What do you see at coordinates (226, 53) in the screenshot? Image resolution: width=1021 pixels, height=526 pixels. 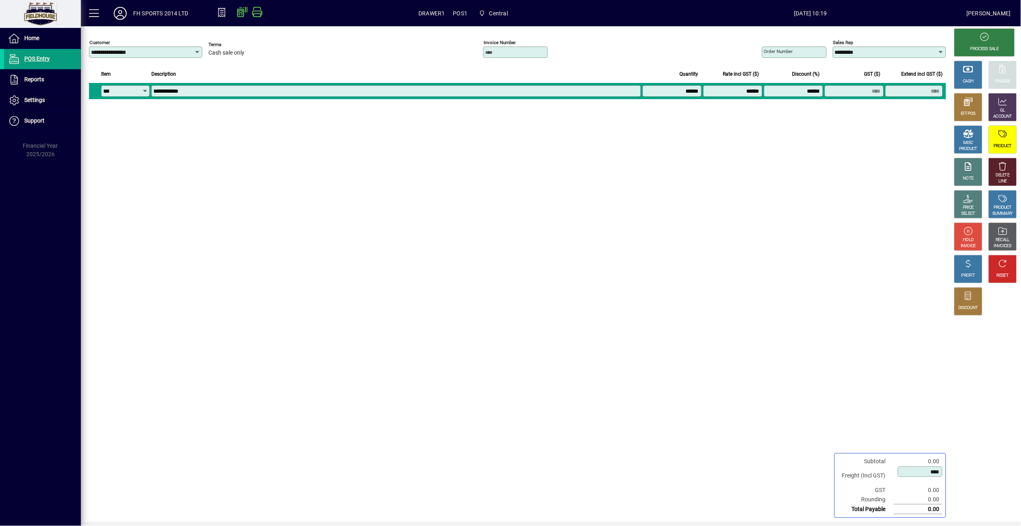 I see `span: Cash sale only` at bounding box center [226, 53].